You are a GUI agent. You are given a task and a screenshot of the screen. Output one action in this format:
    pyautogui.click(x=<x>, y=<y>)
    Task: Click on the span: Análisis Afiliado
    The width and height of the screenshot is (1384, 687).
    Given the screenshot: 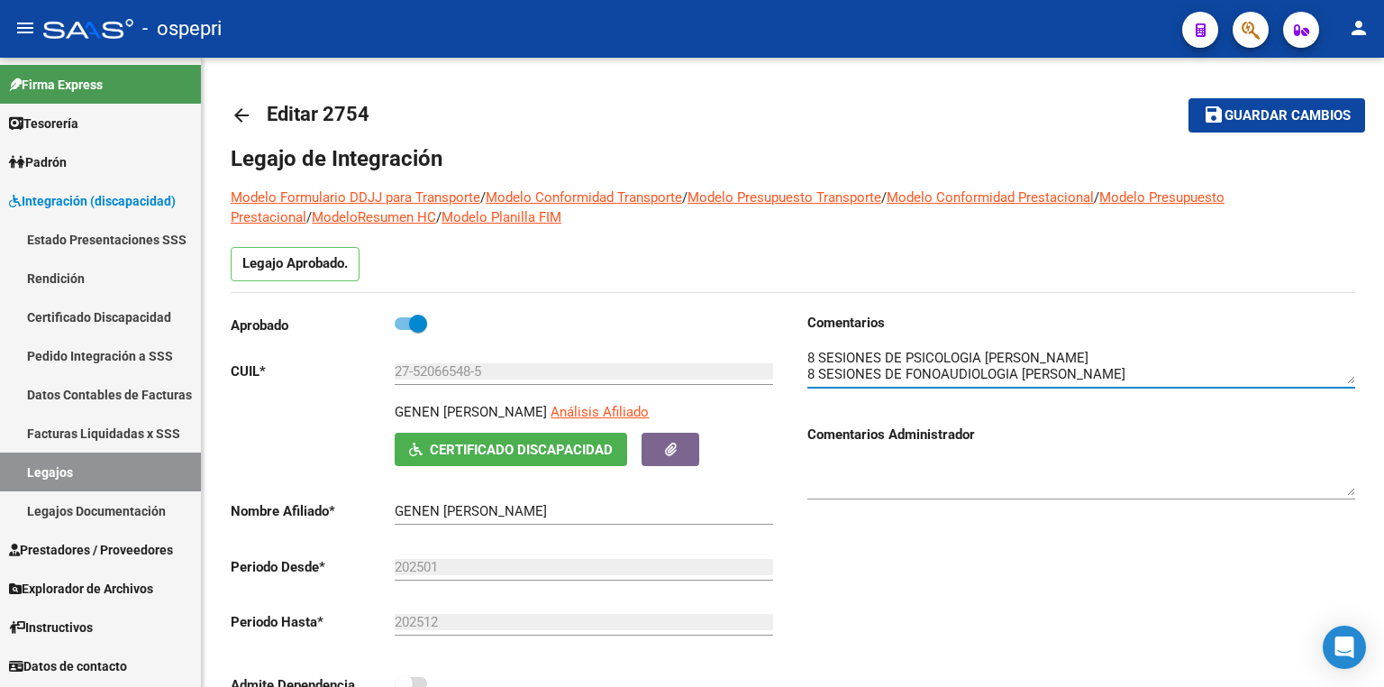 What is the action you would take?
    pyautogui.click(x=599, y=412)
    